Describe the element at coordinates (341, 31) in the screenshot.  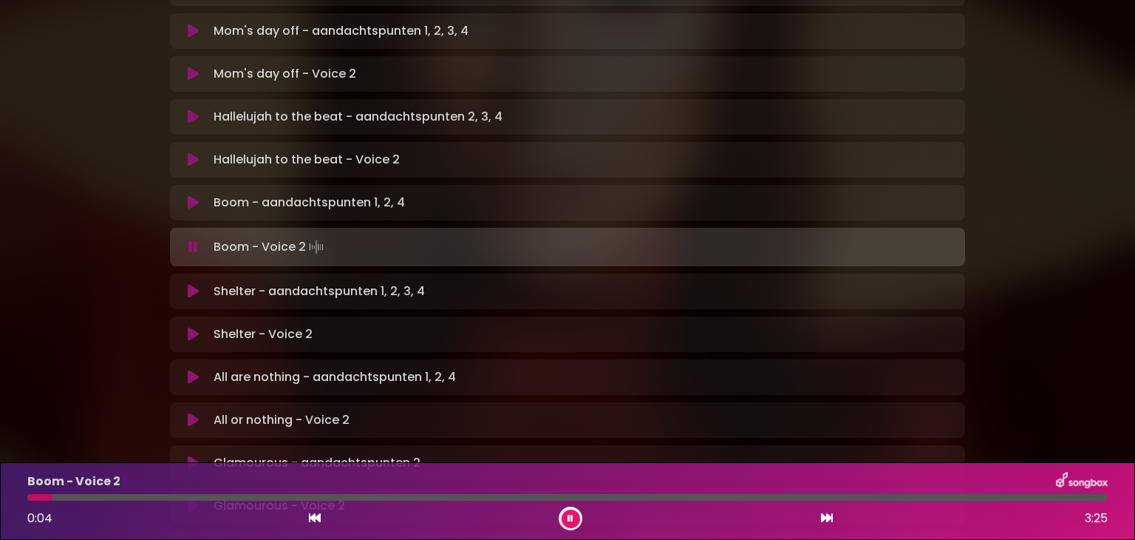
I see `p: Mom's day off - aandachtspunten 1, 2, 3, 4` at that location.